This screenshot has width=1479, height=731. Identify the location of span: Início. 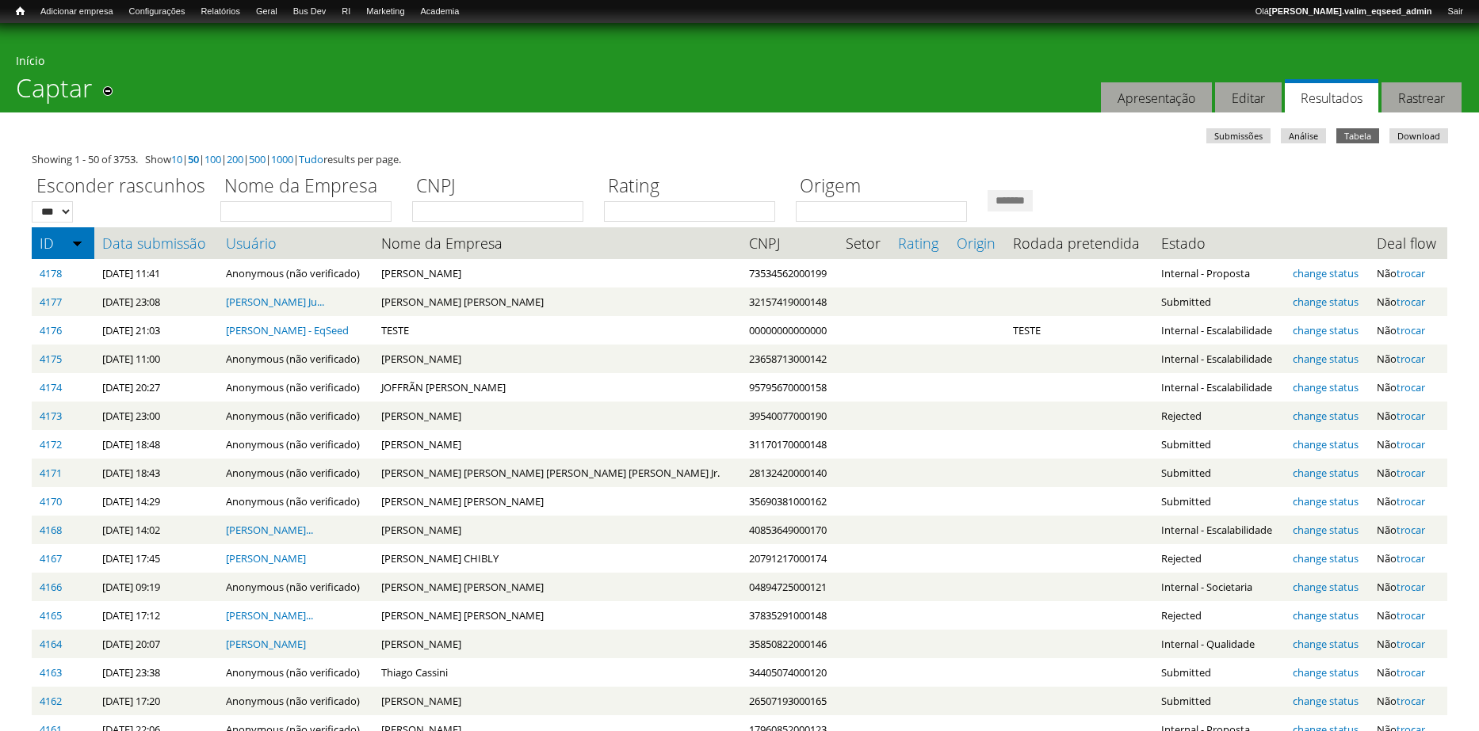
(20, 11).